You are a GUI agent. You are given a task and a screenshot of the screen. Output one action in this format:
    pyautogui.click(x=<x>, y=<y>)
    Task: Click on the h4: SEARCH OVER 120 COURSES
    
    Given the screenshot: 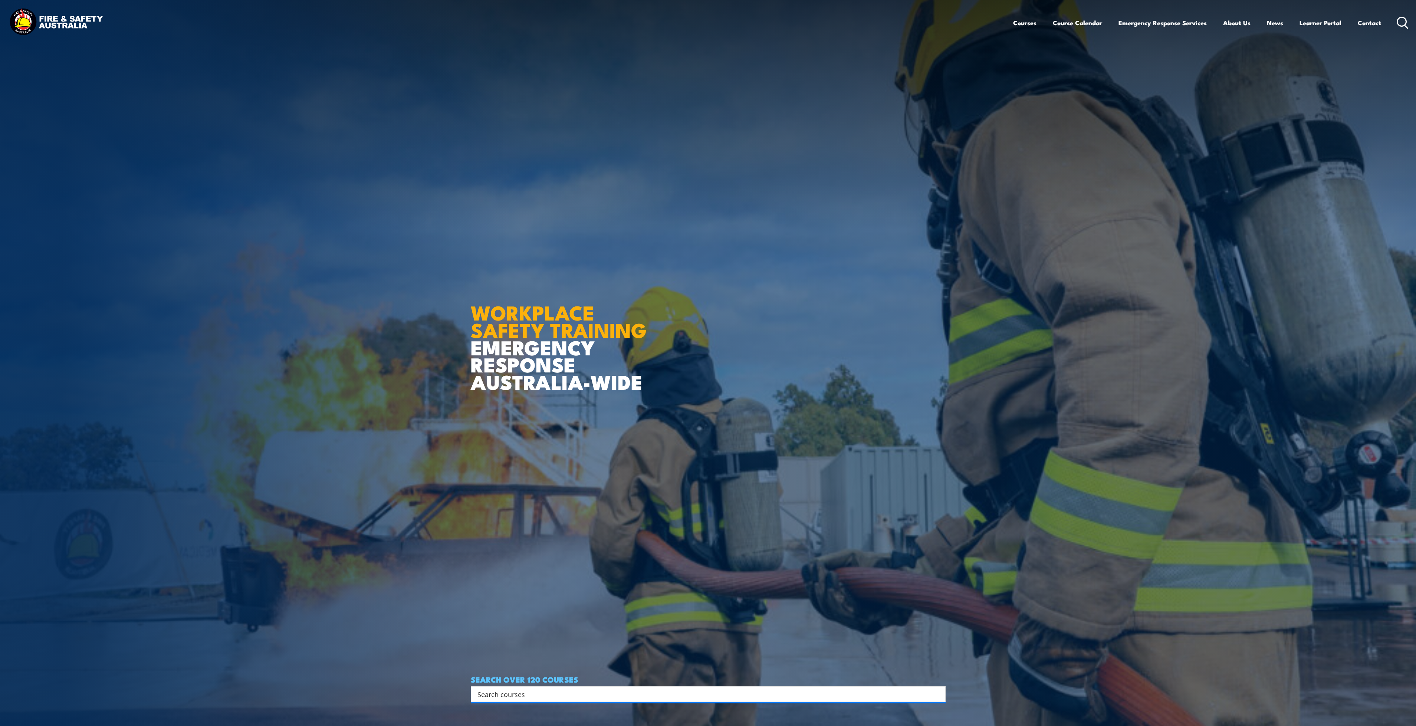 What is the action you would take?
    pyautogui.click(x=708, y=679)
    